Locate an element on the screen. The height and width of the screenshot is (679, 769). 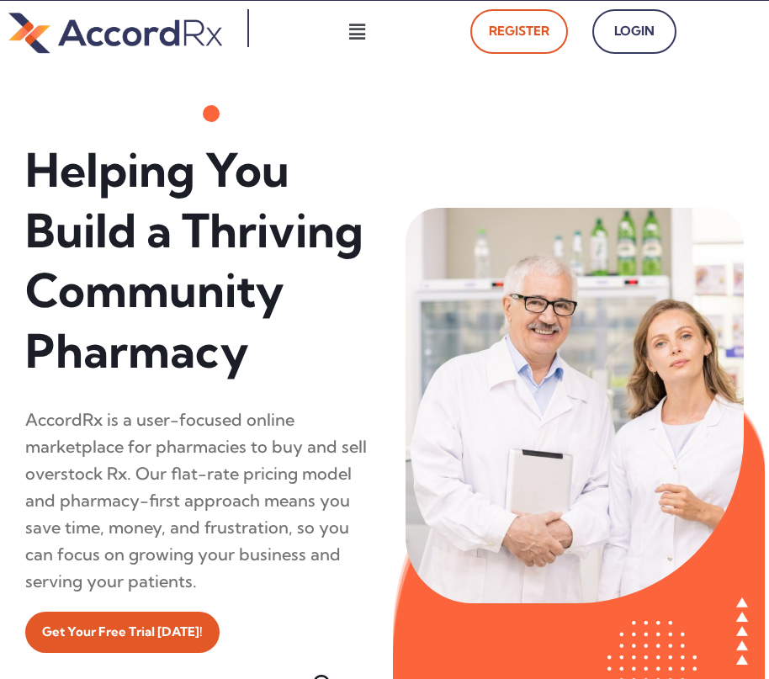
span: Login is located at coordinates (635, 31).